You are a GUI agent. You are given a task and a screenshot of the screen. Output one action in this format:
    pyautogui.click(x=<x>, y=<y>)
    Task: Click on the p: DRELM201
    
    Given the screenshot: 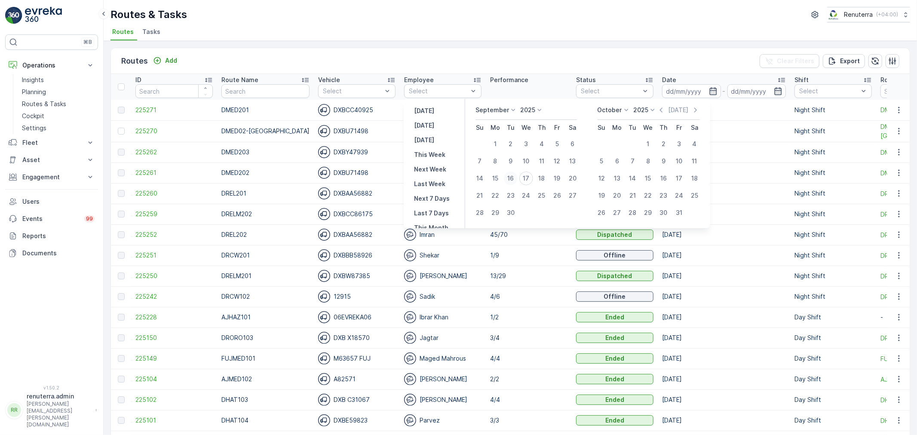 What is the action you would take?
    pyautogui.click(x=265, y=276)
    